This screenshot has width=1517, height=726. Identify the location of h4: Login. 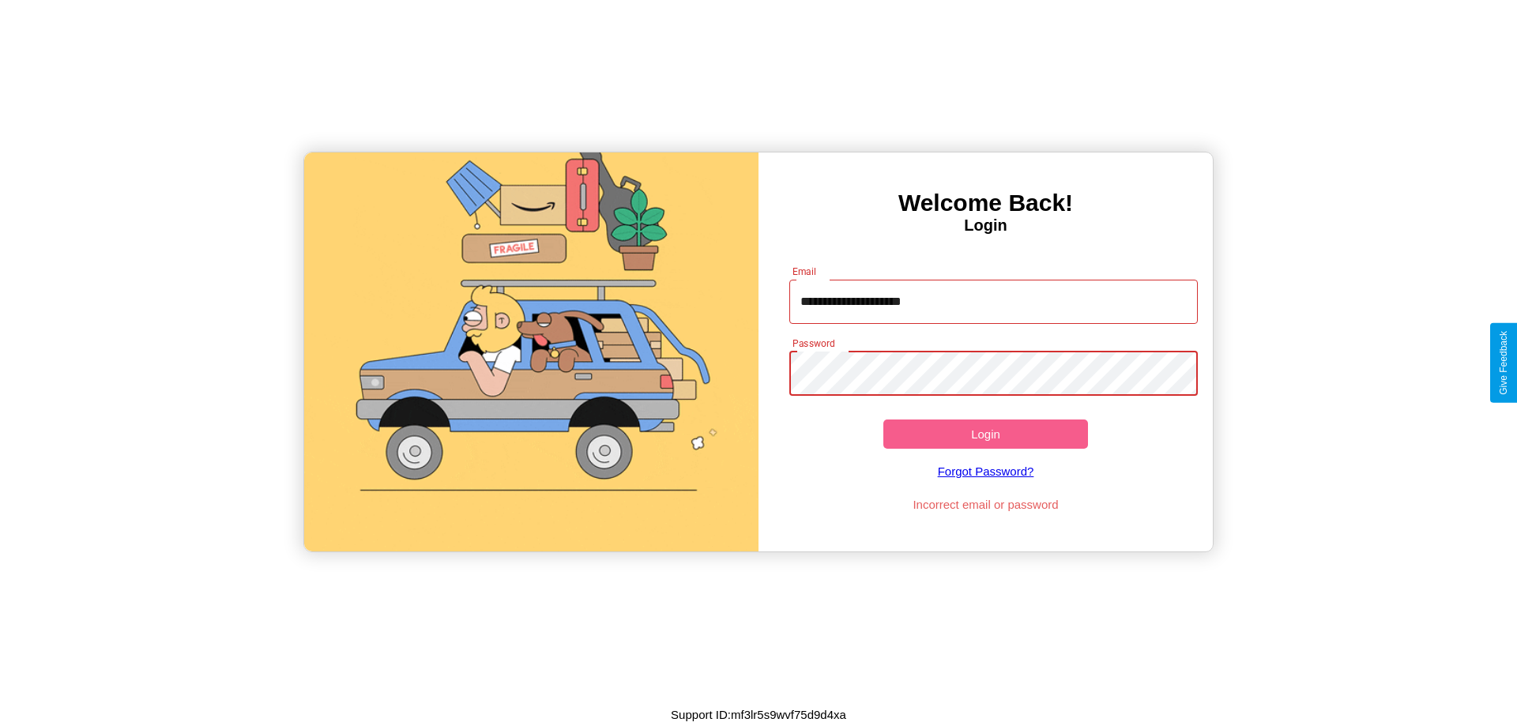
(986, 225).